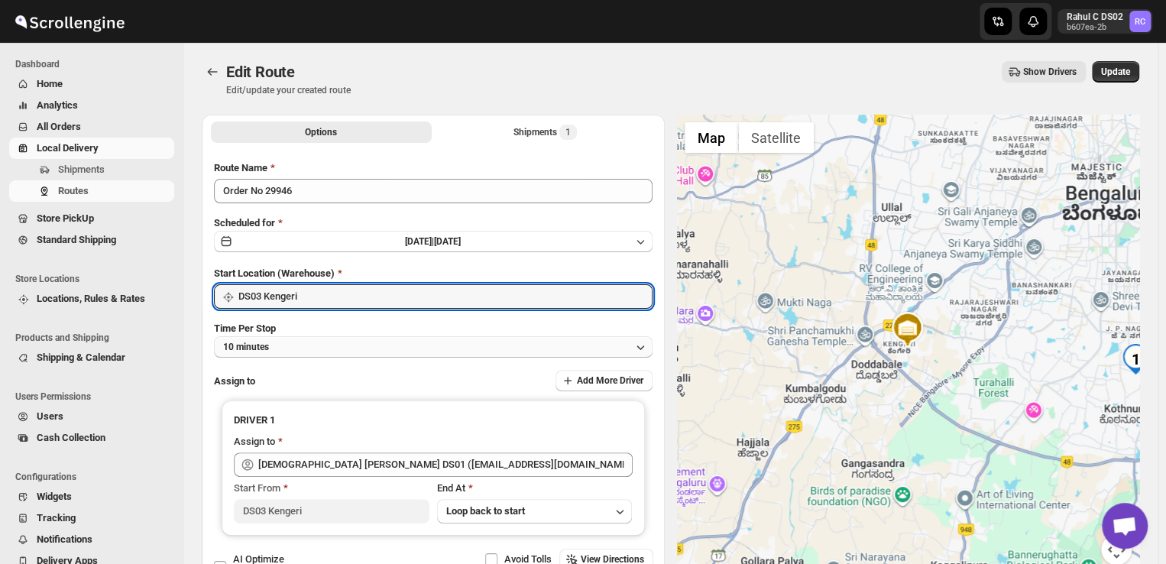 Image resolution: width=1166 pixels, height=564 pixels. What do you see at coordinates (50, 83) in the screenshot?
I see `span: Home` at bounding box center [50, 83].